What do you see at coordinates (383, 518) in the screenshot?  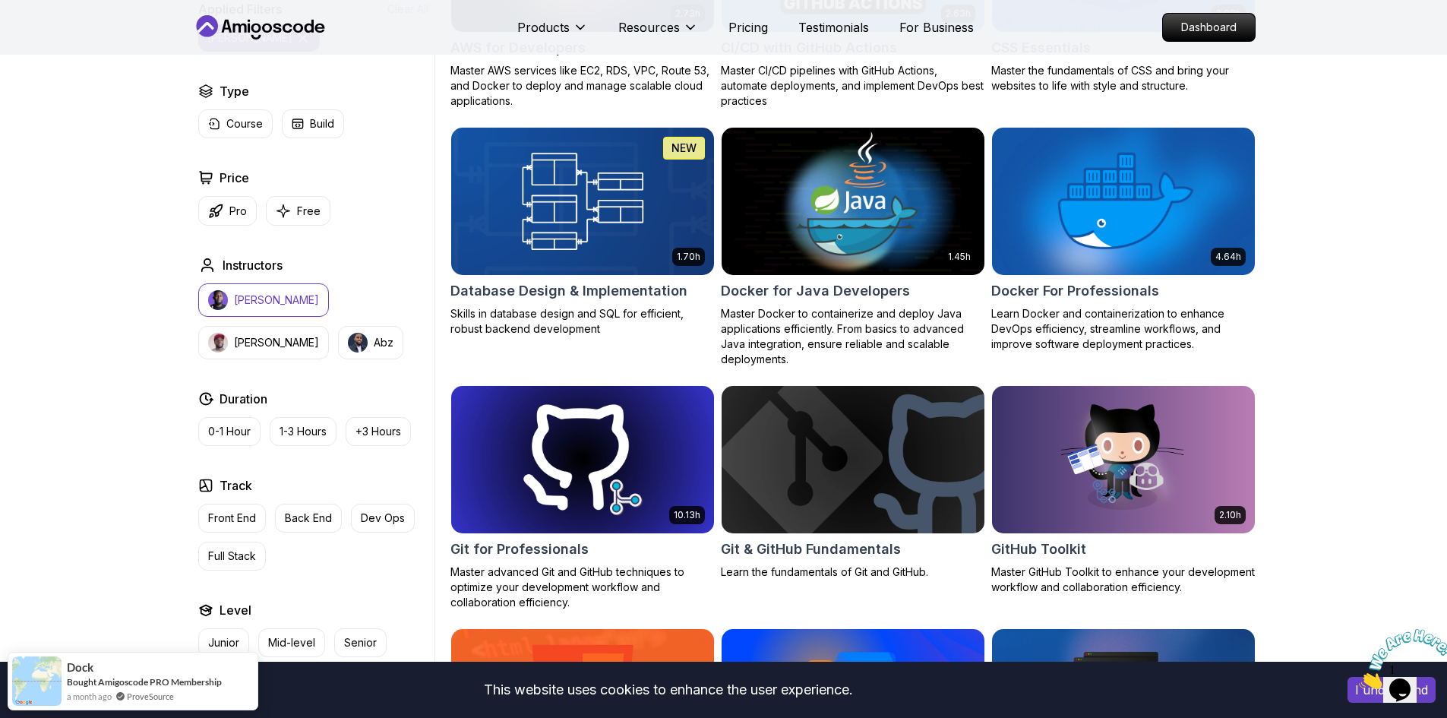 I see `button: Dev Ops` at bounding box center [383, 518].